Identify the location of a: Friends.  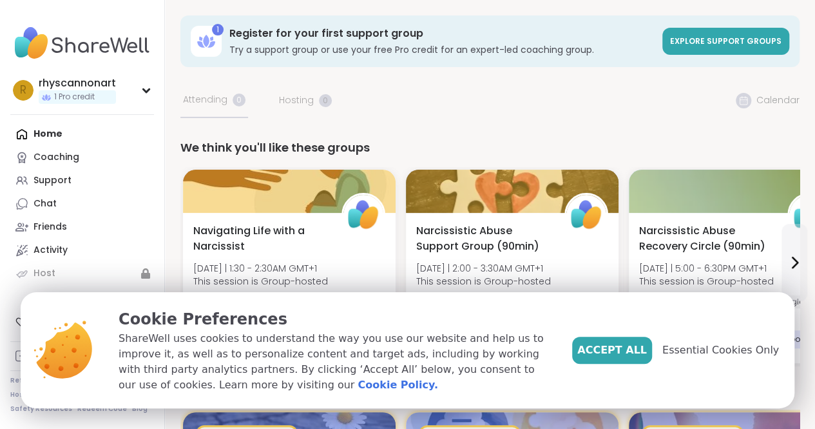
(82, 227).